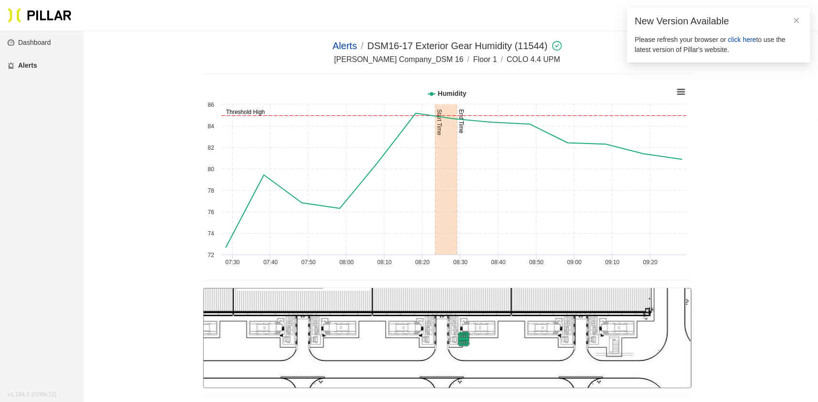 This screenshot has height=402, width=818. I want to click on a: dashboardDashboard, so click(29, 42).